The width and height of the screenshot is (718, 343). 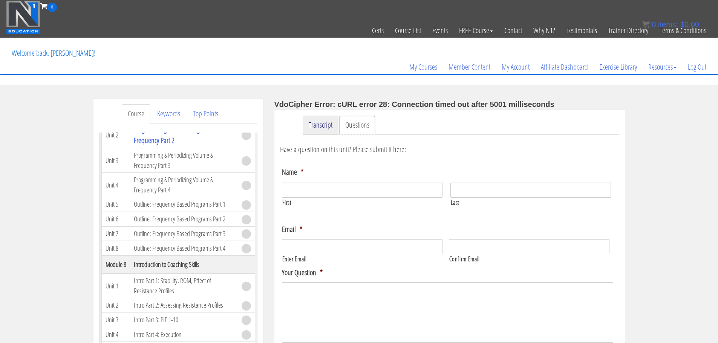 What do you see at coordinates (362, 259) in the screenshot?
I see `label: Enter Email` at bounding box center [362, 259].